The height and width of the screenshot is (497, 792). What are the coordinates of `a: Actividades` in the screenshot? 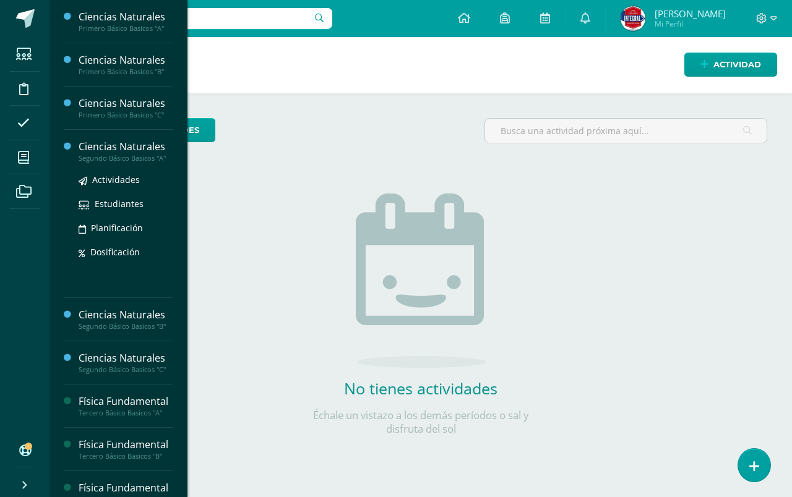 It's located at (126, 179).